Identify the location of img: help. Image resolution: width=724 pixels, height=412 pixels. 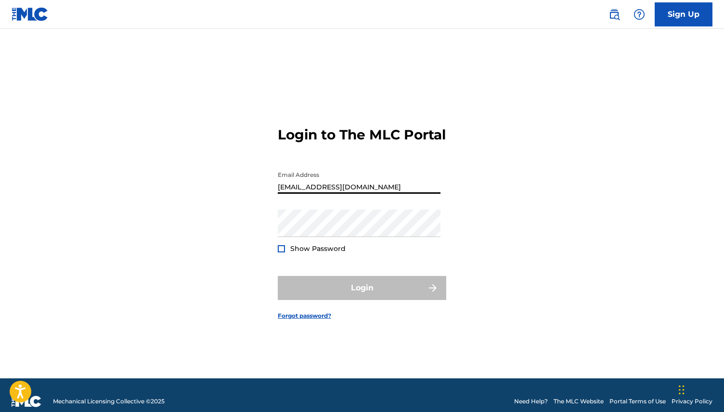
(639, 14).